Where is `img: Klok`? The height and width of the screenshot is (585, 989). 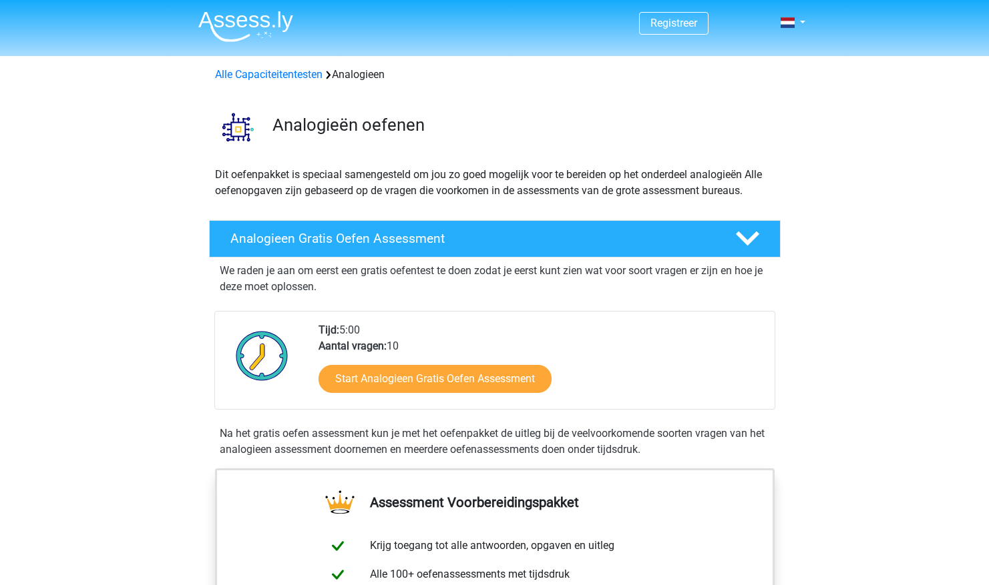
img: Klok is located at coordinates (262, 356).